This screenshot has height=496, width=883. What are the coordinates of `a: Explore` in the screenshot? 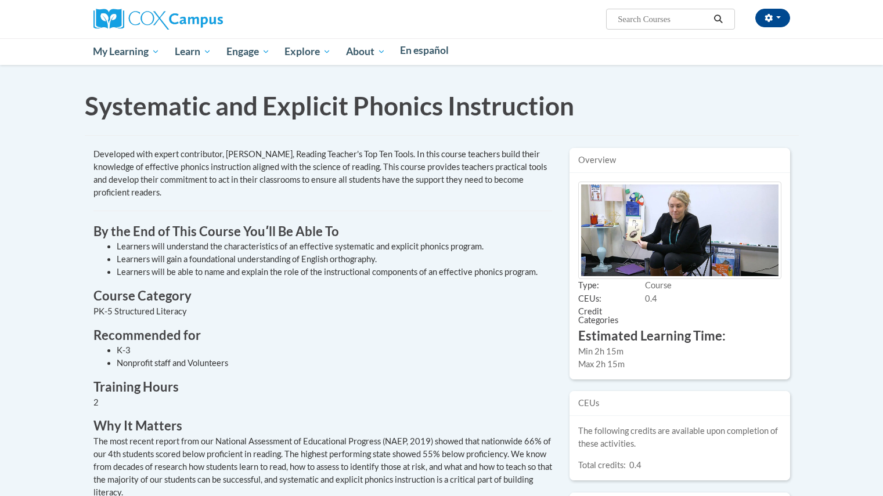 It's located at (308, 52).